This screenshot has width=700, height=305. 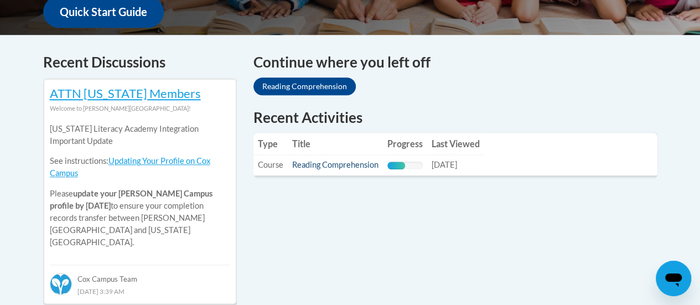 I want to click on th: Title, so click(x=335, y=144).